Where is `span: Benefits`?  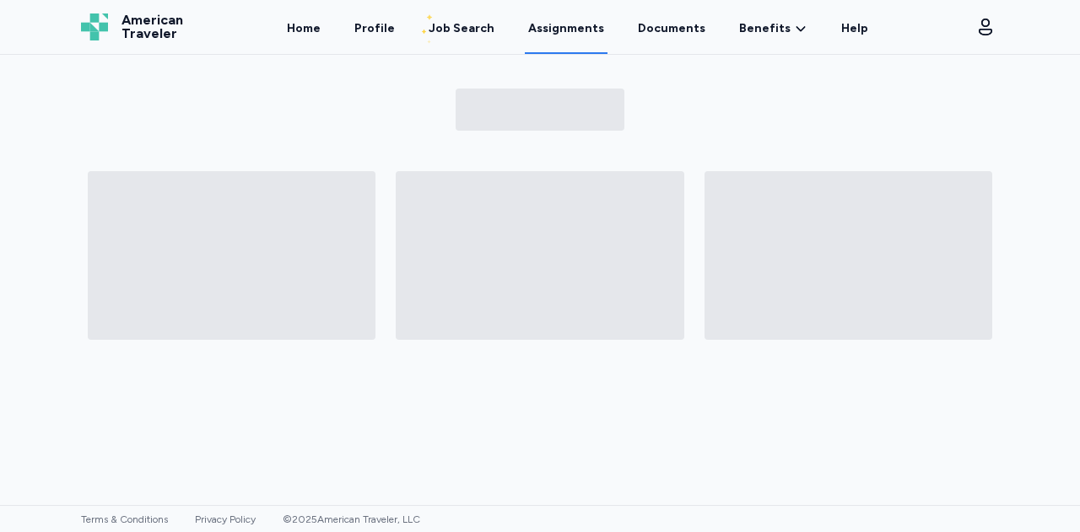
span: Benefits is located at coordinates (764, 29).